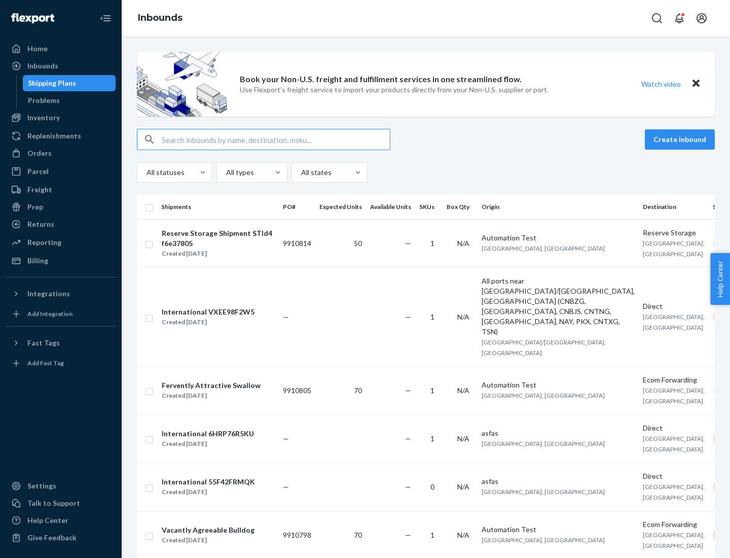  What do you see at coordinates (48, 520) in the screenshot?
I see `div: Help Center` at bounding box center [48, 520].